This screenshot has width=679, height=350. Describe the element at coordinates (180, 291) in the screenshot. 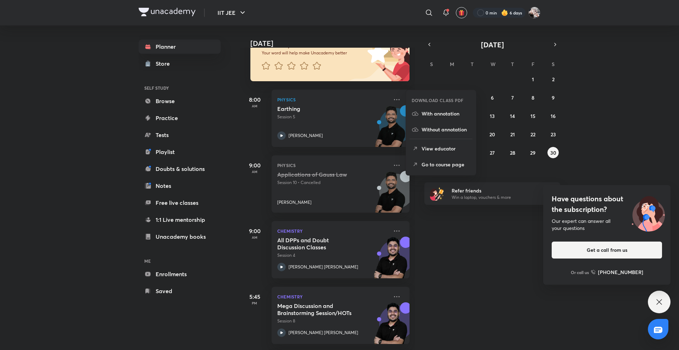

I see `a: Saved` at that location.